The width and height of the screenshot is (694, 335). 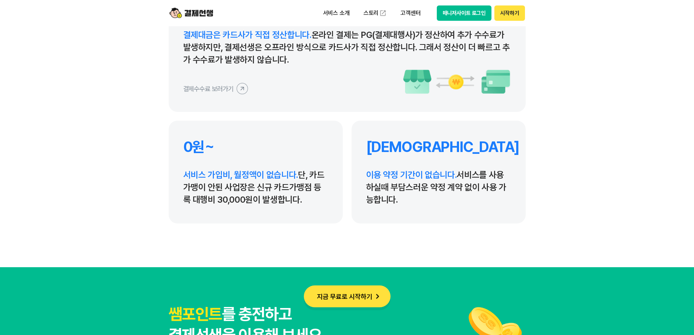 I want to click on p: 온라인 결제는 PG(결제대행사)가 정산하여 추가 수수료가 발생하지만, 결제선생은 오프라인 방식으로 카드사가 직접 정산합니다. 그래서 정산이 더 빠르고 추가 수수료가 발생하지 ..., so click(x=347, y=47).